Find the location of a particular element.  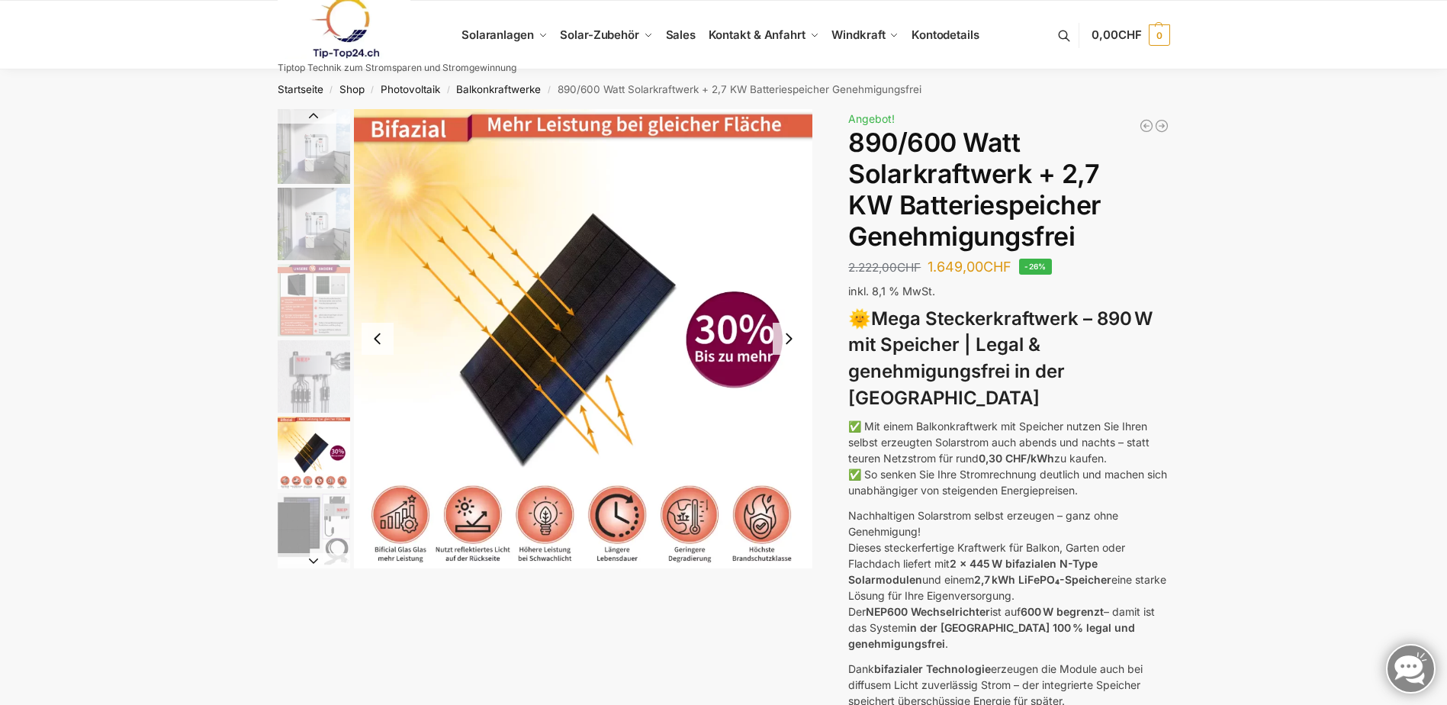

bdi: 1.649,00 is located at coordinates (970, 266).